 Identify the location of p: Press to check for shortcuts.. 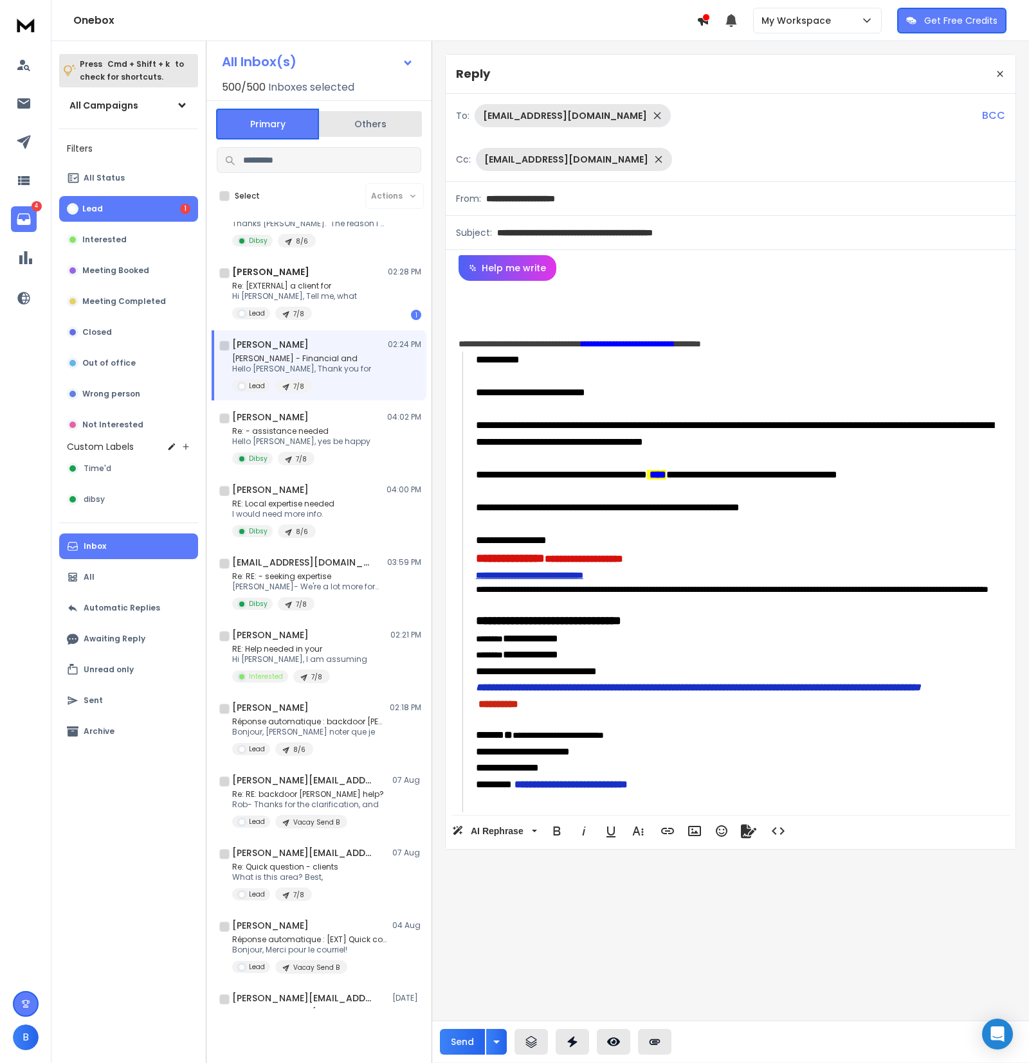
(132, 71).